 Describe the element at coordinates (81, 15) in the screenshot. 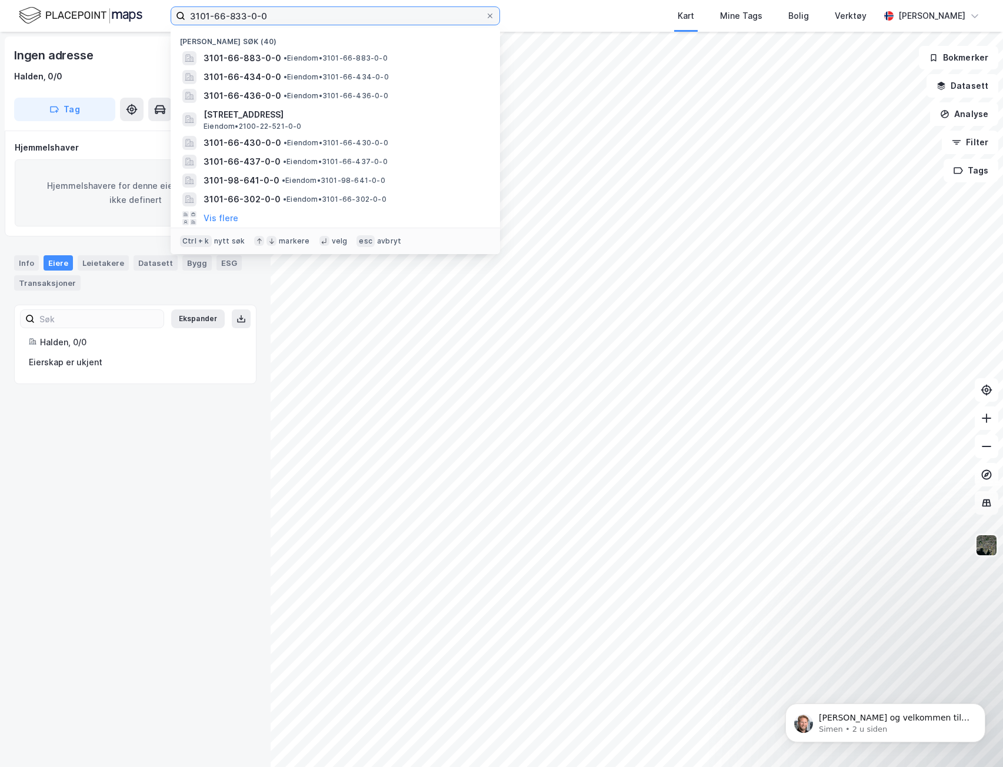

I see `img: logo.f888ab2527a4732fd821a326f86c7f29.svg` at that location.